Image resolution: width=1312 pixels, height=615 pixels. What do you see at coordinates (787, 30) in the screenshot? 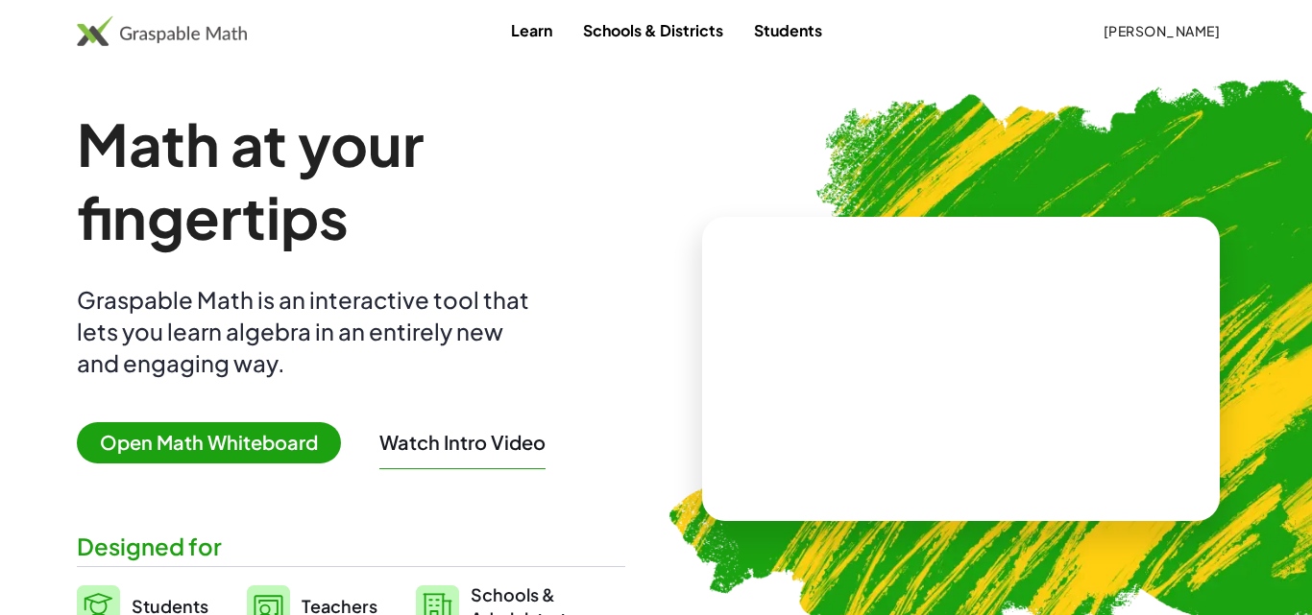
I see `a: Students` at bounding box center [787, 30].